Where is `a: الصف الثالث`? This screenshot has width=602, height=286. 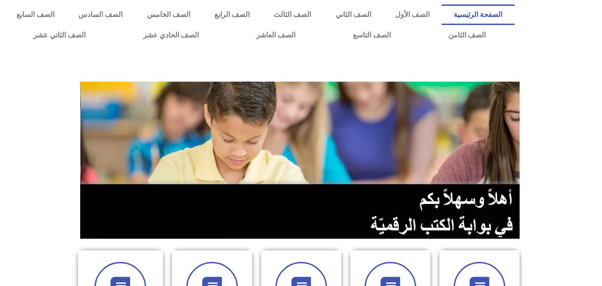 a: الصف الثالث is located at coordinates (293, 15).